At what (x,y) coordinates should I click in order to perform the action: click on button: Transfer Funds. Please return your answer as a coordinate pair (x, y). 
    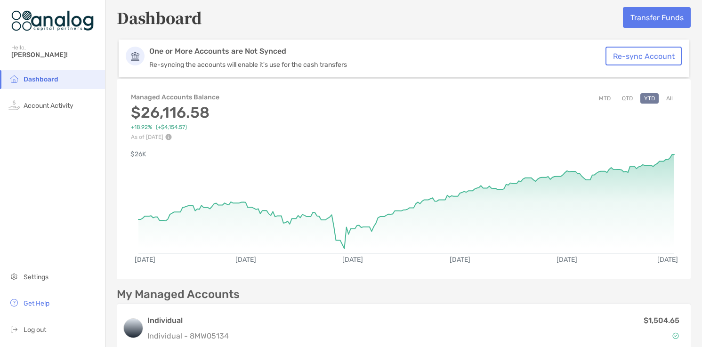
    Looking at the image, I should click on (656, 17).